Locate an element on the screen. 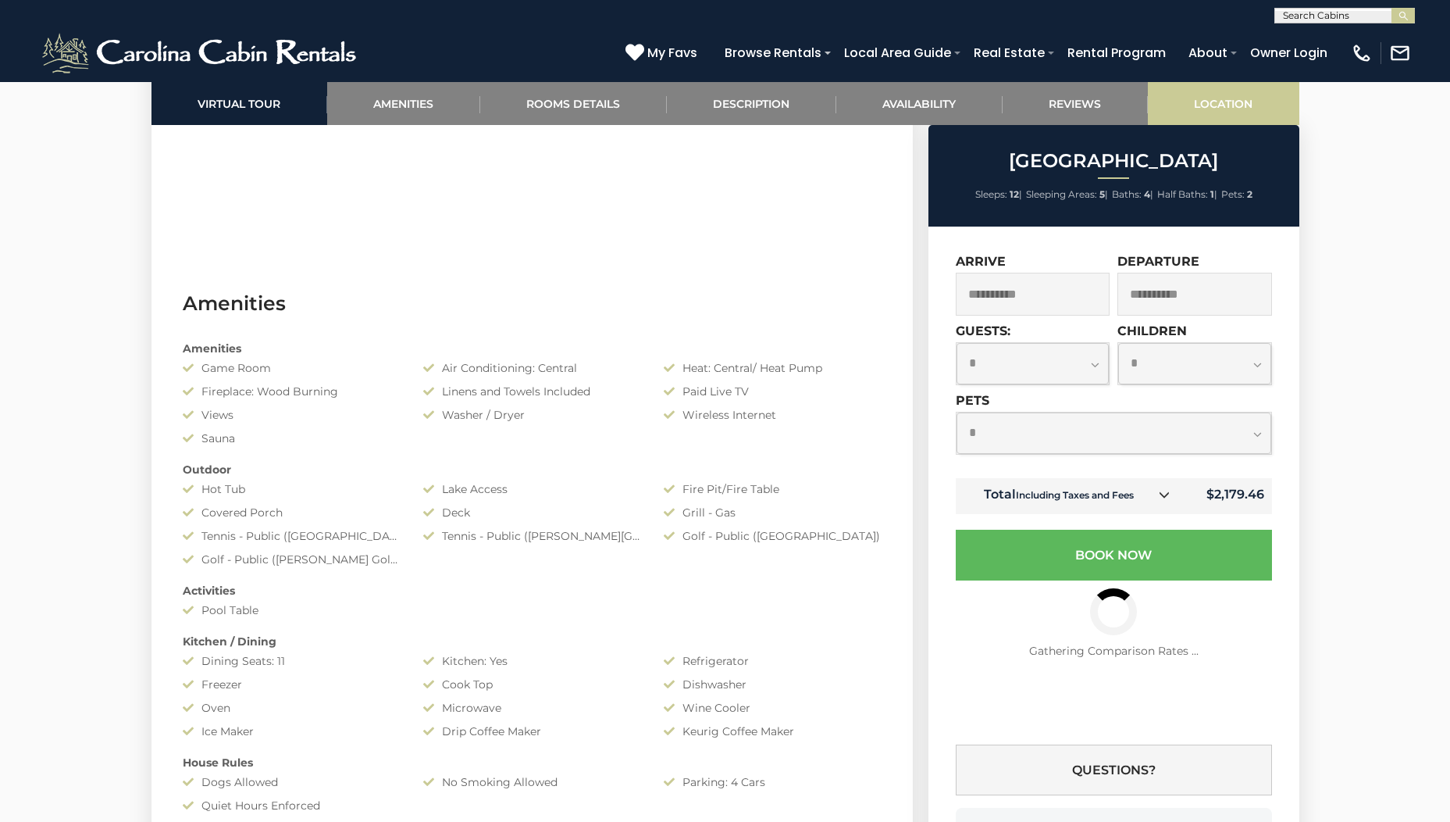  div: Dishwasher is located at coordinates (772, 684).